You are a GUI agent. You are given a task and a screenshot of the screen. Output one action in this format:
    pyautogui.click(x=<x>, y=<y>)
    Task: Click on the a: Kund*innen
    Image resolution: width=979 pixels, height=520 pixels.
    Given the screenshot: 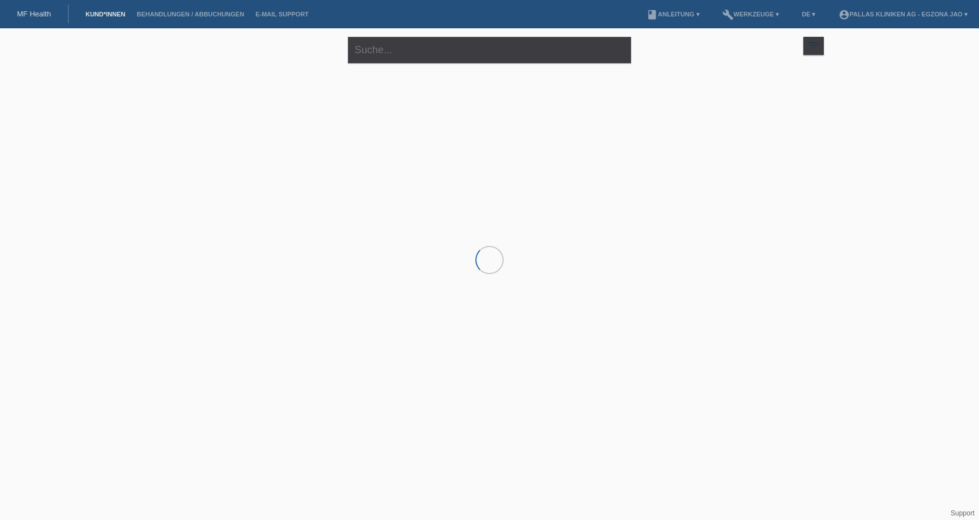 What is the action you would take?
    pyautogui.click(x=105, y=14)
    